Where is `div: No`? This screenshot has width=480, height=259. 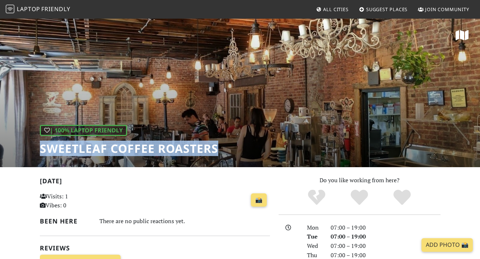
div: No is located at coordinates (317, 198).